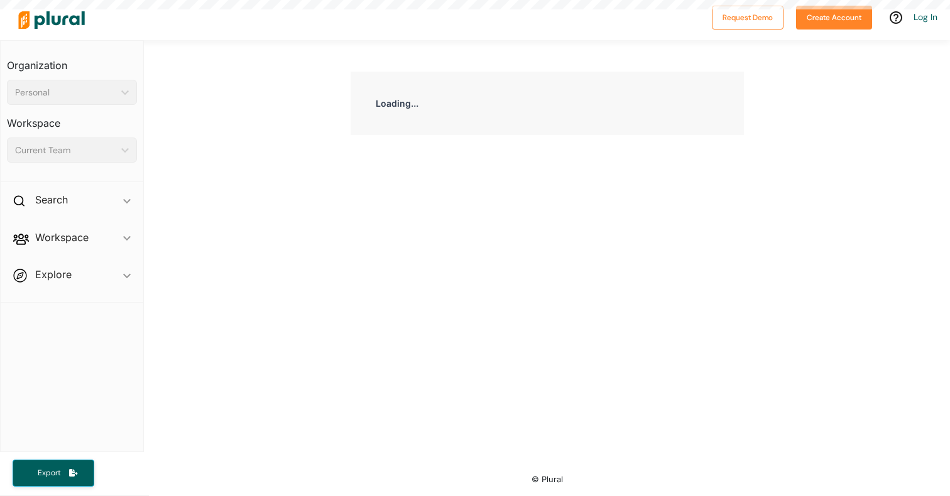 This screenshot has height=496, width=950. I want to click on button: Export, so click(53, 473).